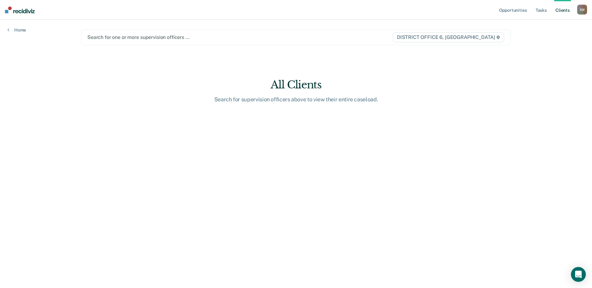 Image resolution: width=592 pixels, height=288 pixels. I want to click on button: SM, so click(582, 10).